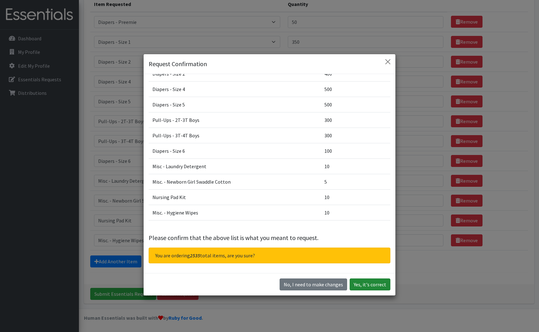 This screenshot has height=332, width=539. Describe the element at coordinates (234, 166) in the screenshot. I see `td: Misc - Laundry Detergent` at that location.